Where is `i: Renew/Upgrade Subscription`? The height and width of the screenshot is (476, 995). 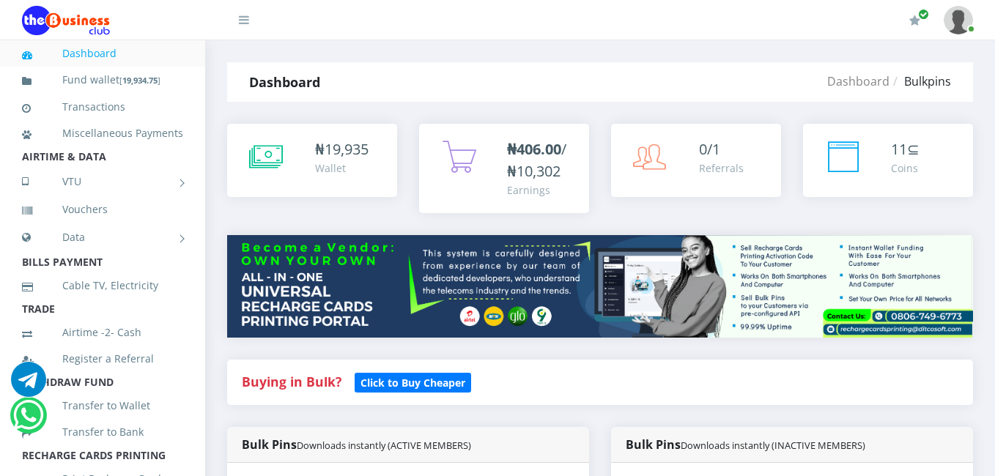
i: Renew/Upgrade Subscription is located at coordinates (914, 21).